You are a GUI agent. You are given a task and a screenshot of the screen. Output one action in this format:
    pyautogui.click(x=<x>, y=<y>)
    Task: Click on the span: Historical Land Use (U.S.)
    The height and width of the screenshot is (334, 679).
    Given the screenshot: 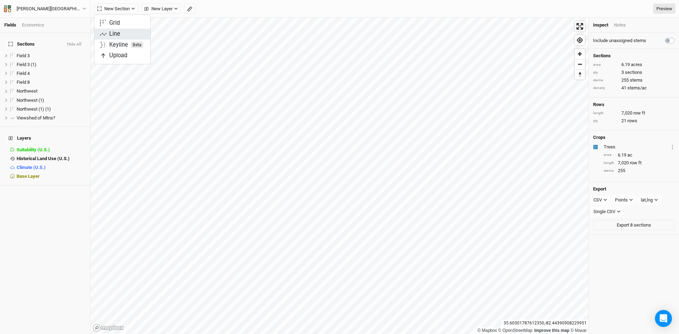 What is the action you would take?
    pyautogui.click(x=43, y=158)
    